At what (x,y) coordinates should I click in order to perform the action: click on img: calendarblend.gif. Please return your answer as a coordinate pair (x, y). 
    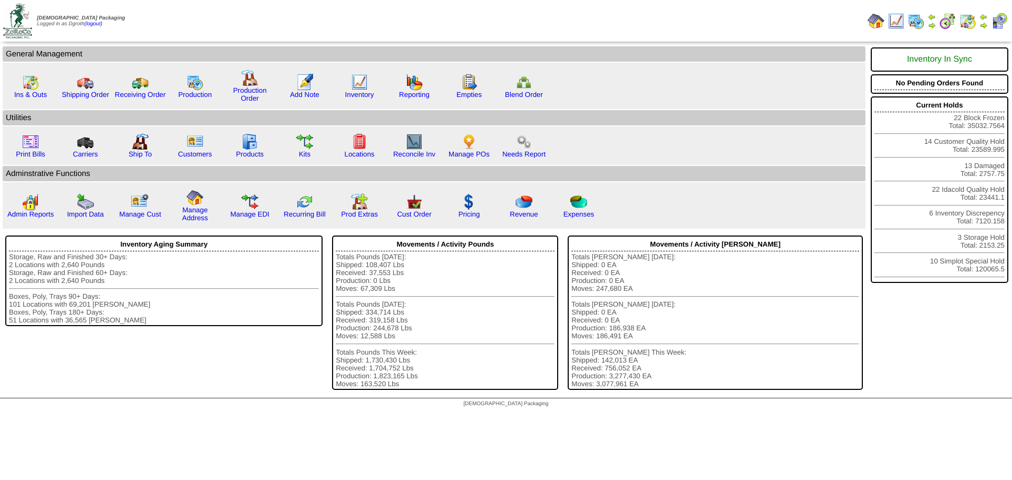
    Looking at the image, I should click on (947, 21).